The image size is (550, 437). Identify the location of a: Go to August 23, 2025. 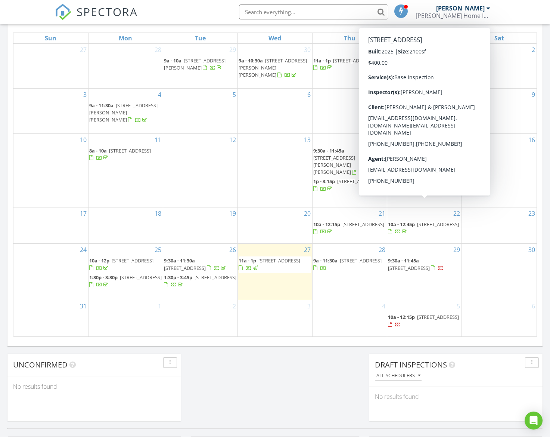
(532, 213).